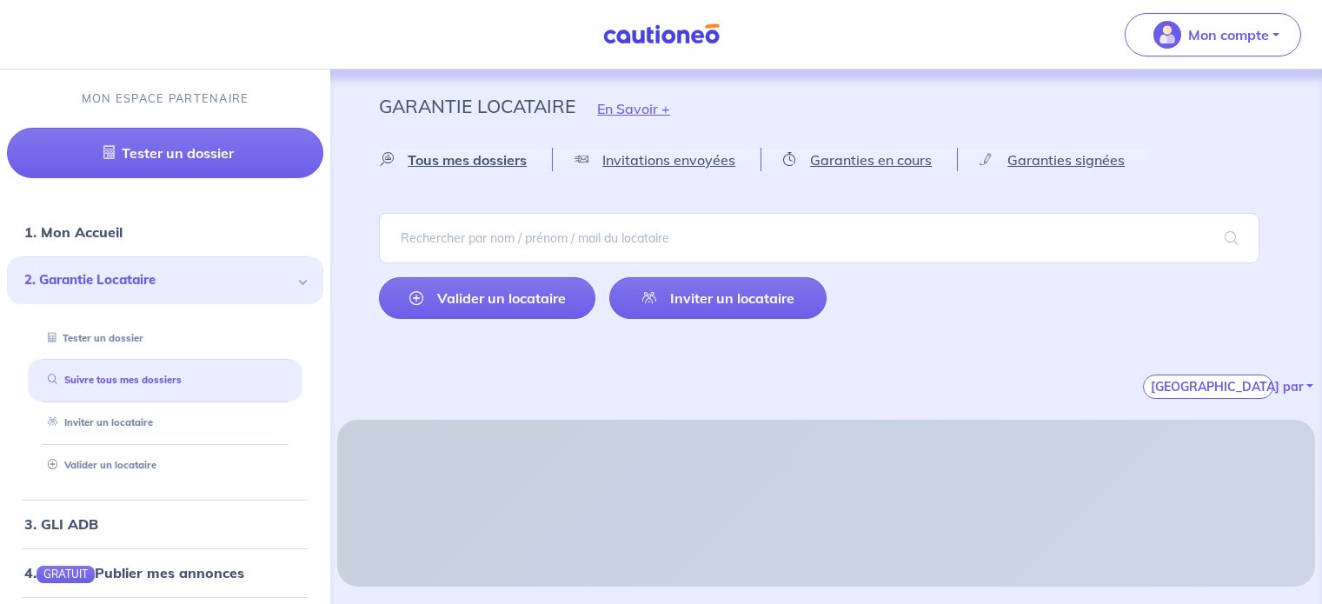  Describe the element at coordinates (656, 160) in the screenshot. I see `a: Invitations envoyées` at that location.